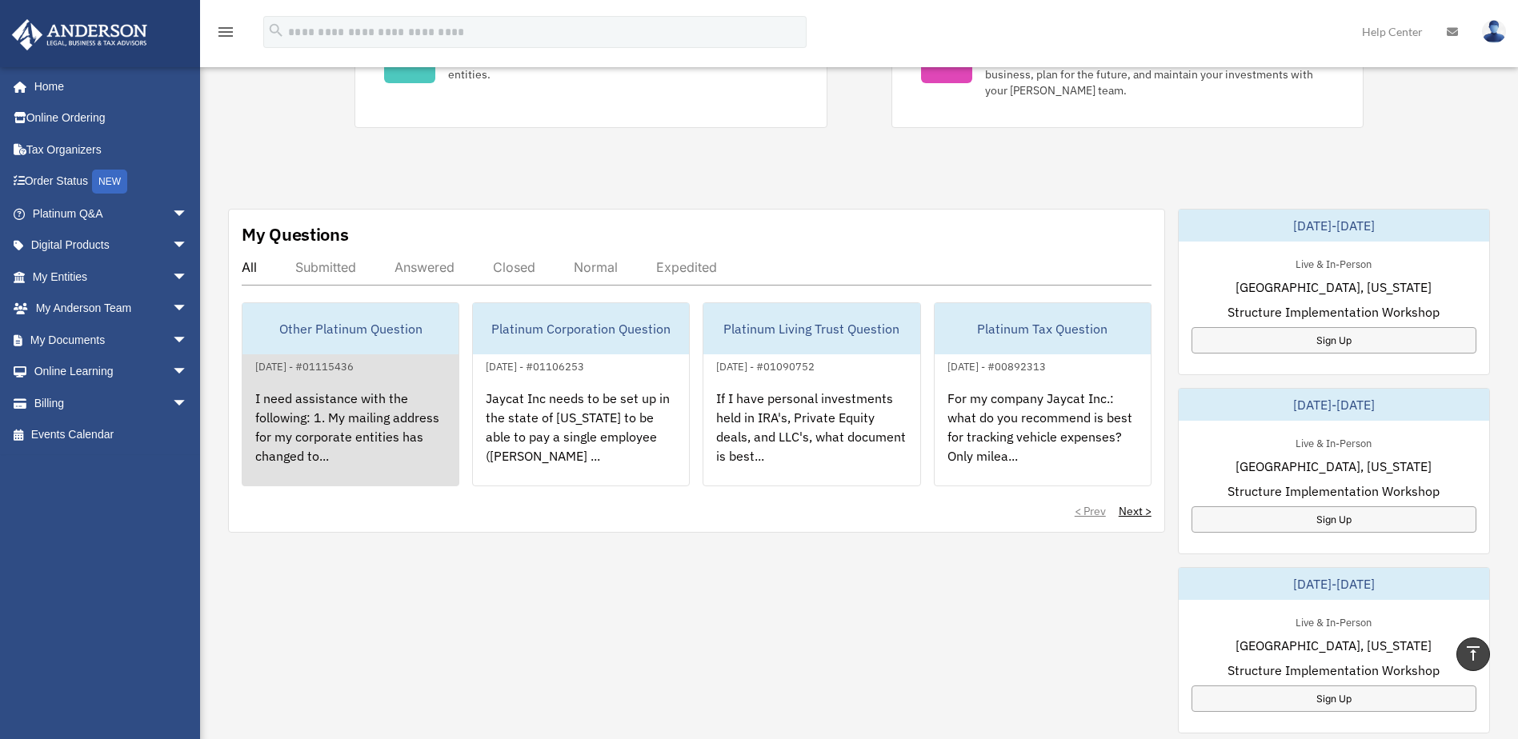 This screenshot has width=1518, height=739. I want to click on a: Next >, so click(1135, 511).